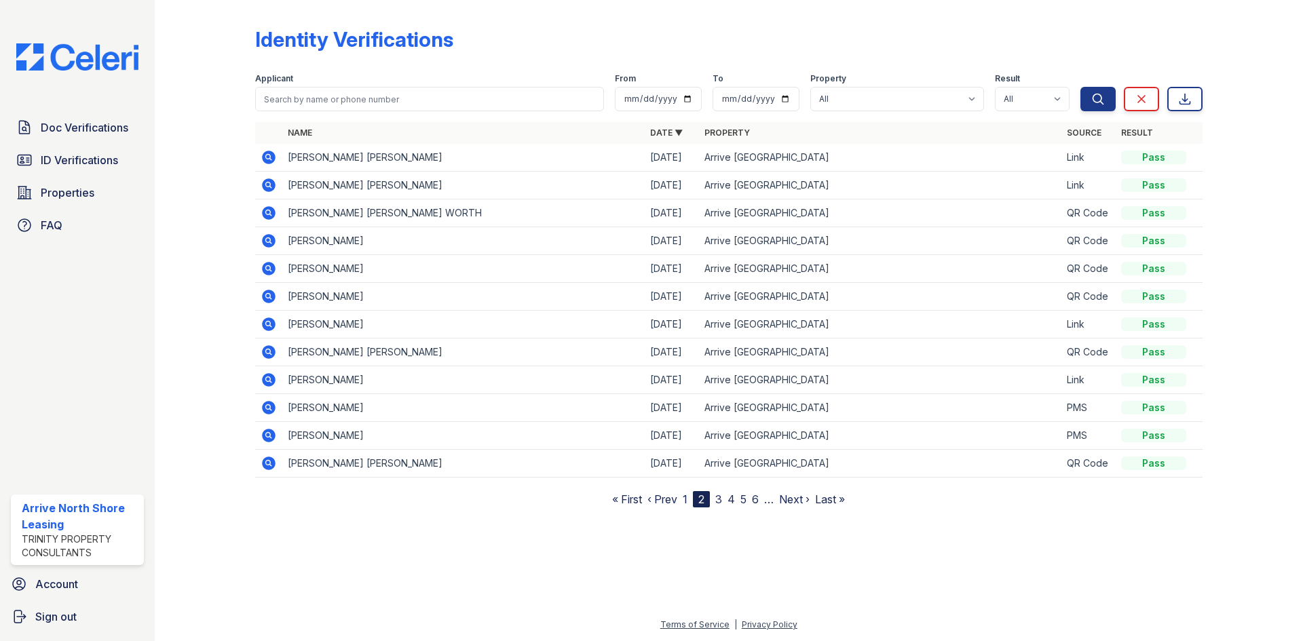 The height and width of the screenshot is (641, 1303). What do you see at coordinates (77, 128) in the screenshot?
I see `a: Doc Verifications` at bounding box center [77, 128].